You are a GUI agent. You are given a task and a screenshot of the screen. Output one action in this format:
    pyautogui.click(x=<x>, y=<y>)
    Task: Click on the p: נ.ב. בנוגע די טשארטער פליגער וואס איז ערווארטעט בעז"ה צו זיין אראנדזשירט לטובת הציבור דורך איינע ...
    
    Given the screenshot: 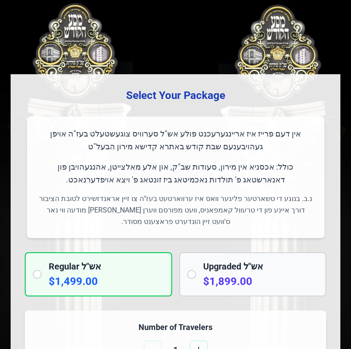 What is the action you would take?
    pyautogui.click(x=176, y=211)
    